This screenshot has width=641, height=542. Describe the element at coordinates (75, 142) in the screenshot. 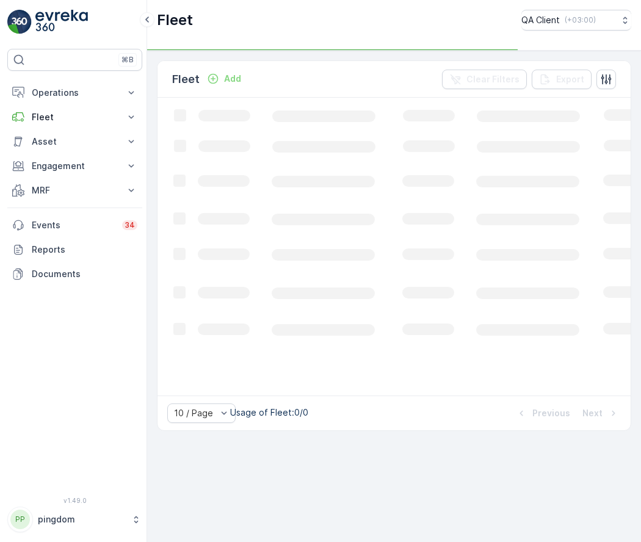

I see `button: Asset` at that location.